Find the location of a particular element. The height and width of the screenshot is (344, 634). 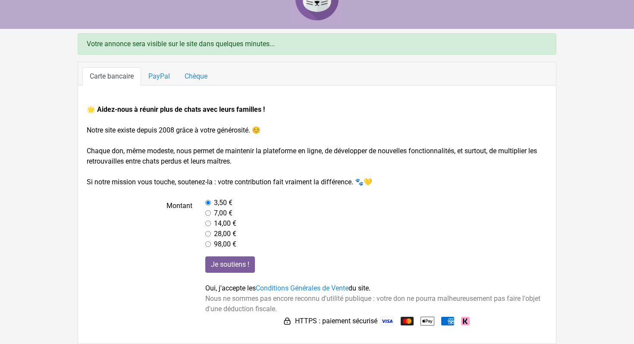

a: Carte bancaire is located at coordinates (112, 76).